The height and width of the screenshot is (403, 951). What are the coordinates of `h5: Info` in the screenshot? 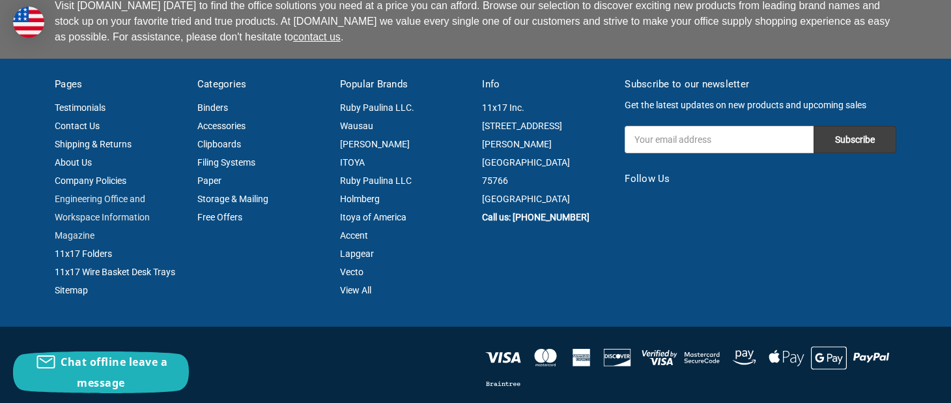 It's located at (547, 84).